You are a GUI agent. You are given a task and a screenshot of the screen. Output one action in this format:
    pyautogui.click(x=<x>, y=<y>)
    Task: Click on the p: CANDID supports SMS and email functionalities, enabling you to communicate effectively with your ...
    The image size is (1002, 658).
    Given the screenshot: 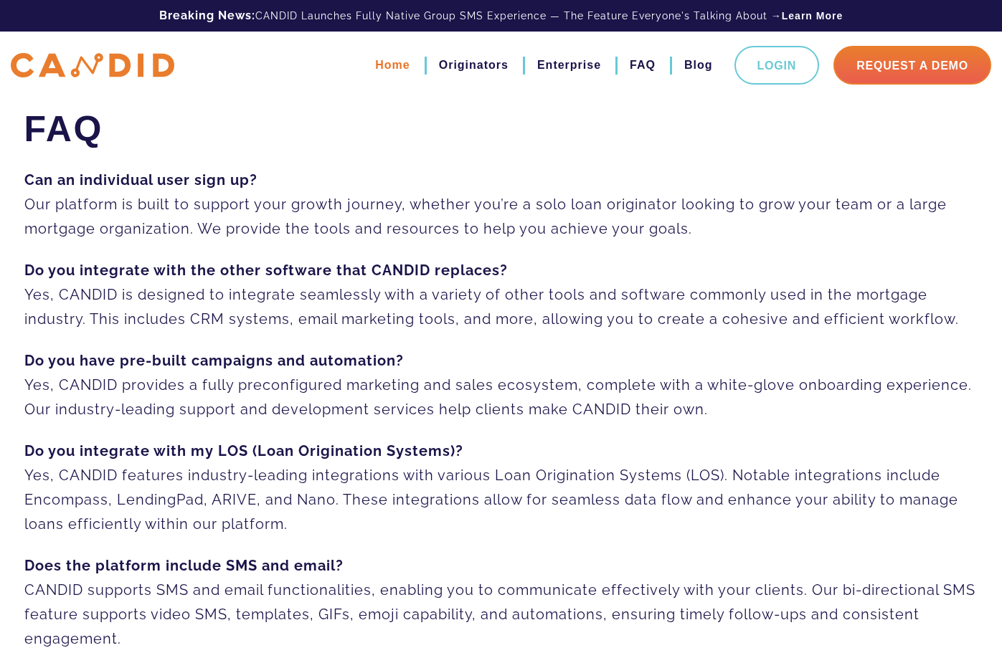 What is the action you would take?
    pyautogui.click(x=501, y=602)
    